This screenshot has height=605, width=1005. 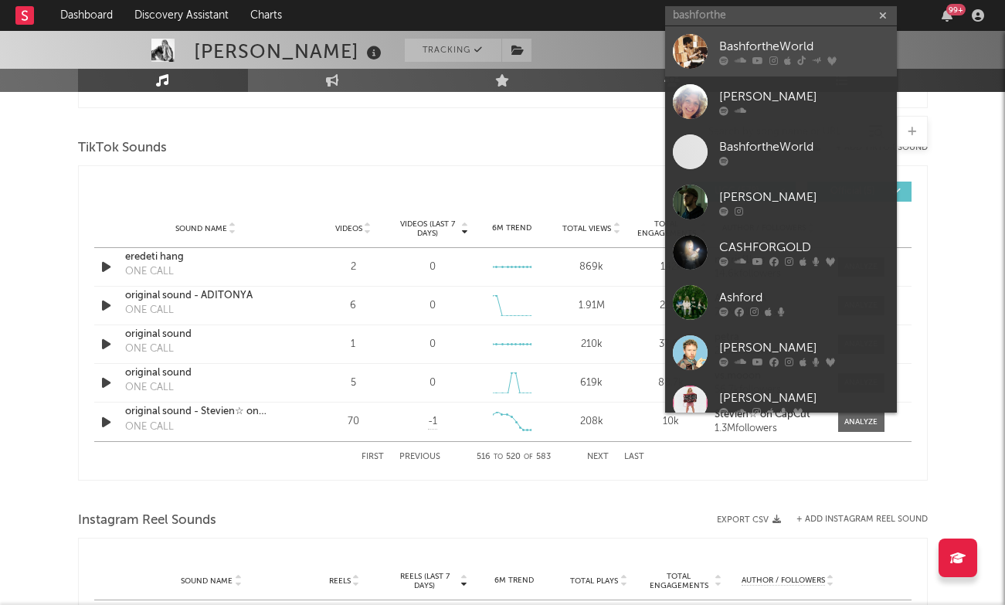 I want to click on div: 5, so click(x=353, y=383).